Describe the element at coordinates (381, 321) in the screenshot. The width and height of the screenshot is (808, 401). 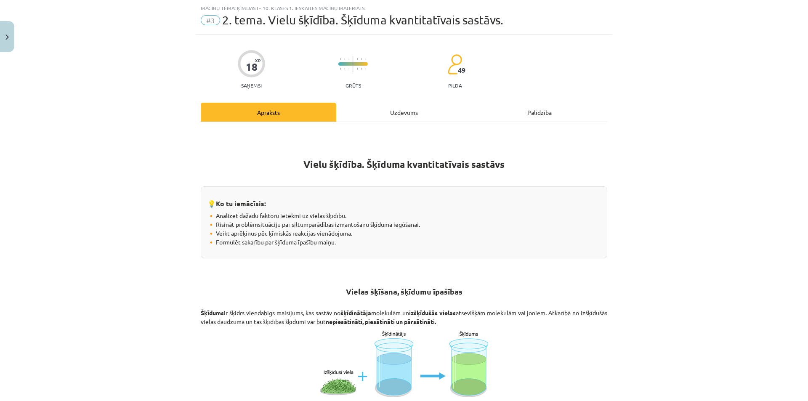
I see `b: nepiesātināti, piesātināti un pārsātināti.` at that location.